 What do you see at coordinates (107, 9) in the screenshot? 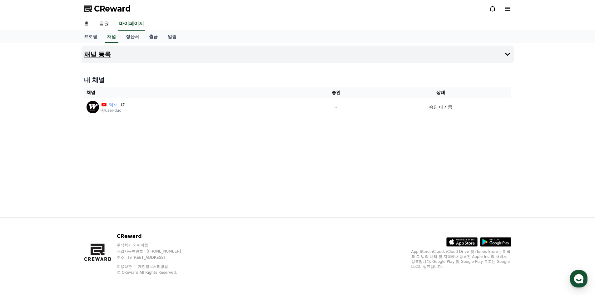
I see `a: CReward` at bounding box center [107, 9].